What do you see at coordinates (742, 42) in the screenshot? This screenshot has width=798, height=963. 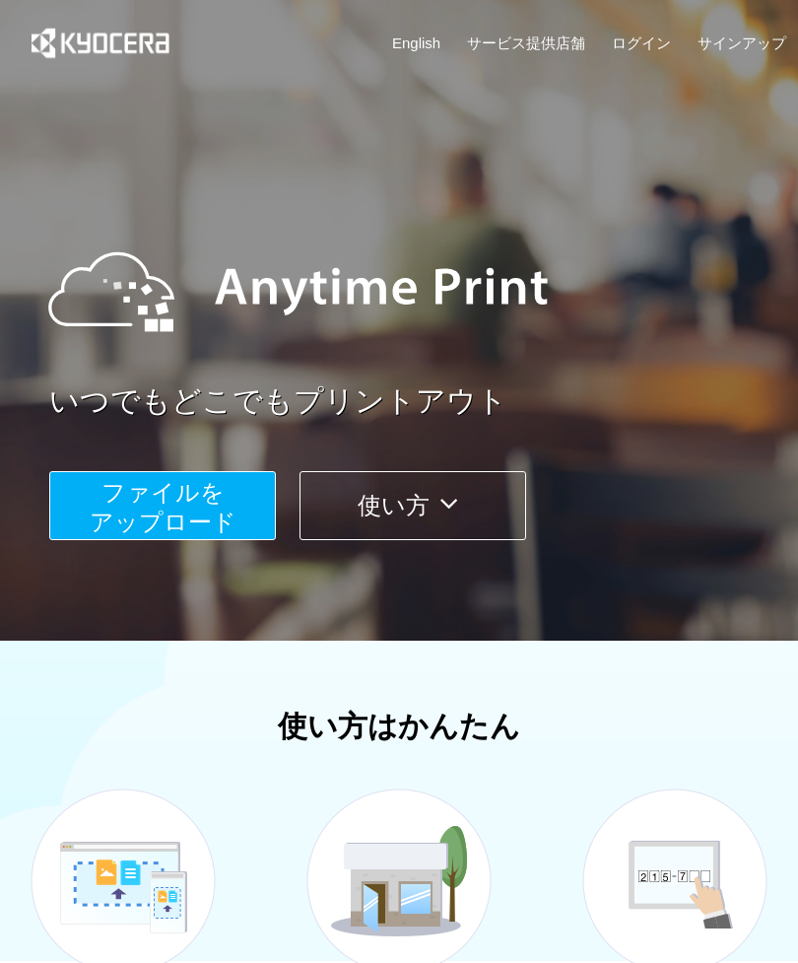 I see `a: サインアップ` at bounding box center [742, 42].